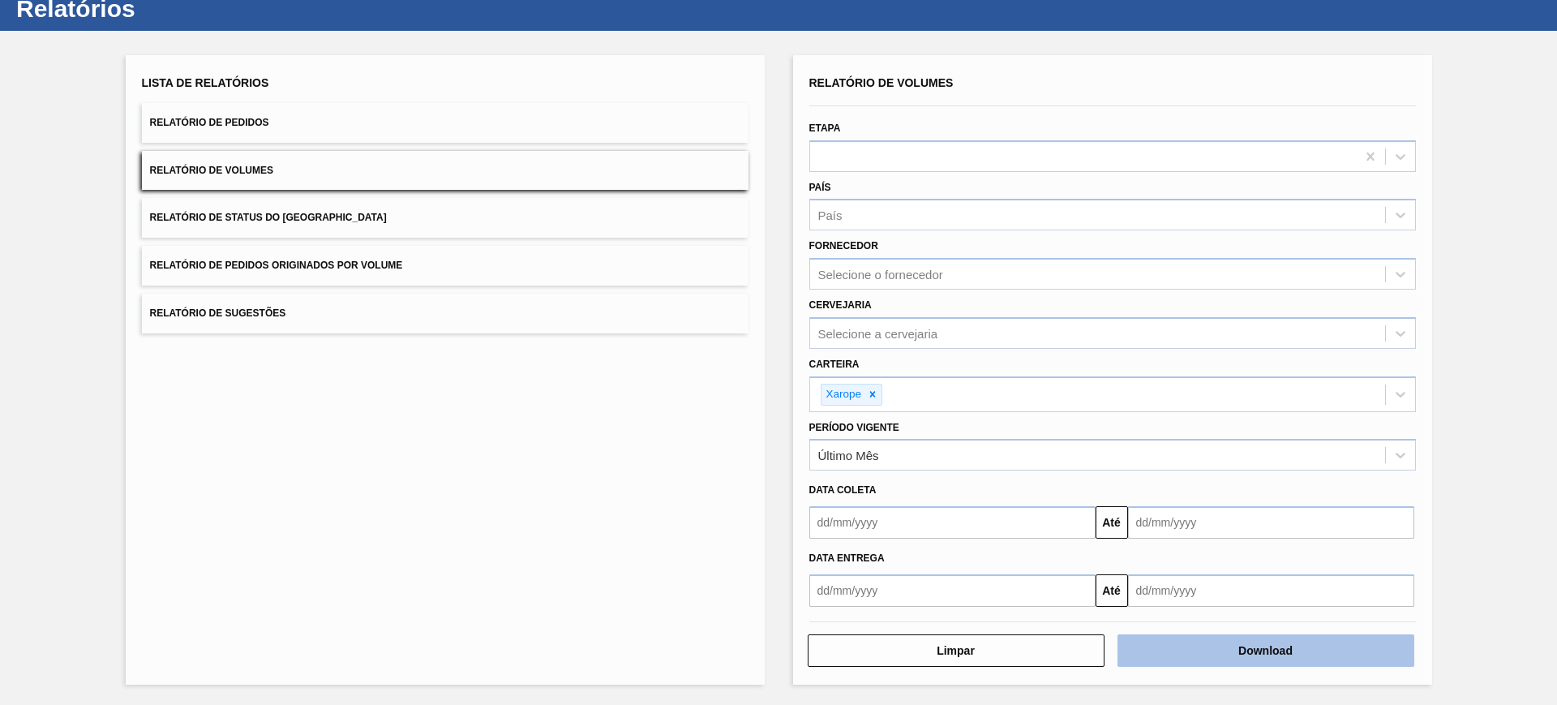 The image size is (1557, 705). Describe the element at coordinates (843, 394) in the screenshot. I see `div: Xarope` at that location.